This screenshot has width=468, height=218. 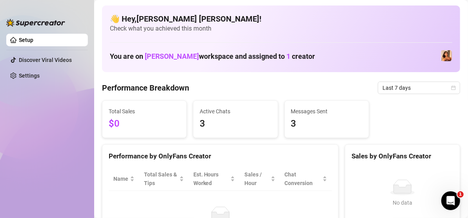 I want to click on span: Name, so click(x=121, y=179).